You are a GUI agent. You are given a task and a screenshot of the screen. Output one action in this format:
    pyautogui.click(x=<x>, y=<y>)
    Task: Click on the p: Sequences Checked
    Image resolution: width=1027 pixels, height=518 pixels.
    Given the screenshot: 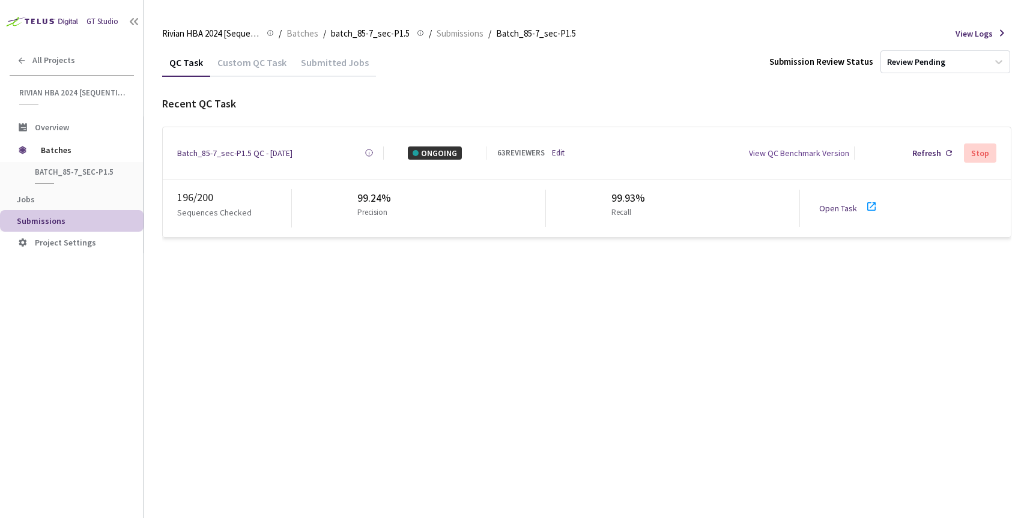 What is the action you would take?
    pyautogui.click(x=214, y=213)
    